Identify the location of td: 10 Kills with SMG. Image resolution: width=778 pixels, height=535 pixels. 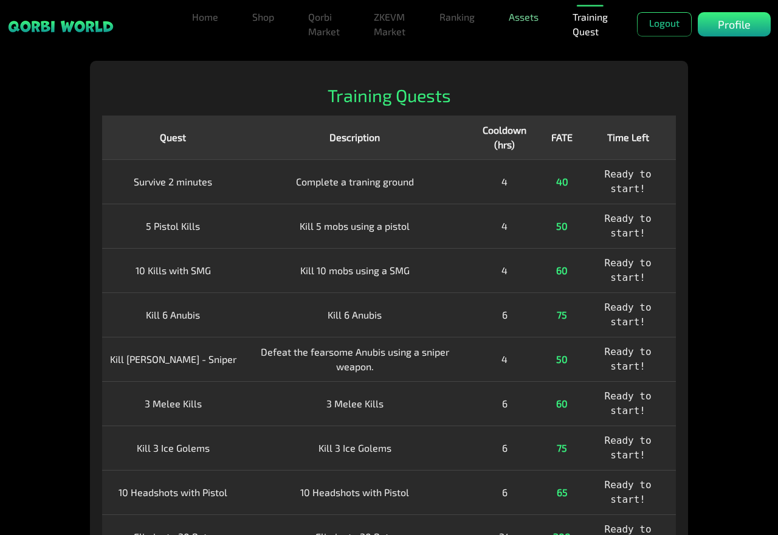
(173, 270).